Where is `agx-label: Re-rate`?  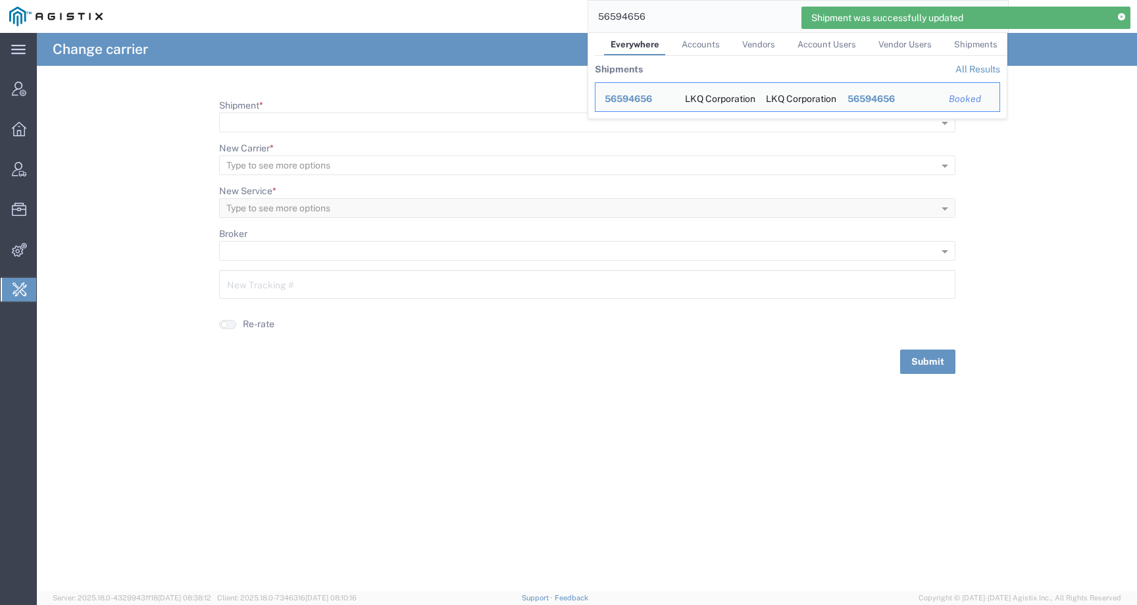
agx-label: Re-rate is located at coordinates (259, 324).